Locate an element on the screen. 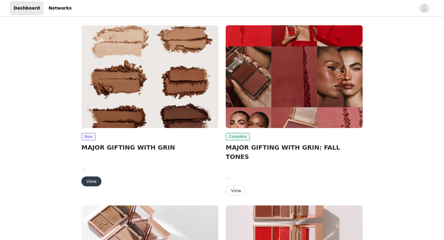 Image resolution: width=444 pixels, height=240 pixels. div: avatar is located at coordinates (424, 8).